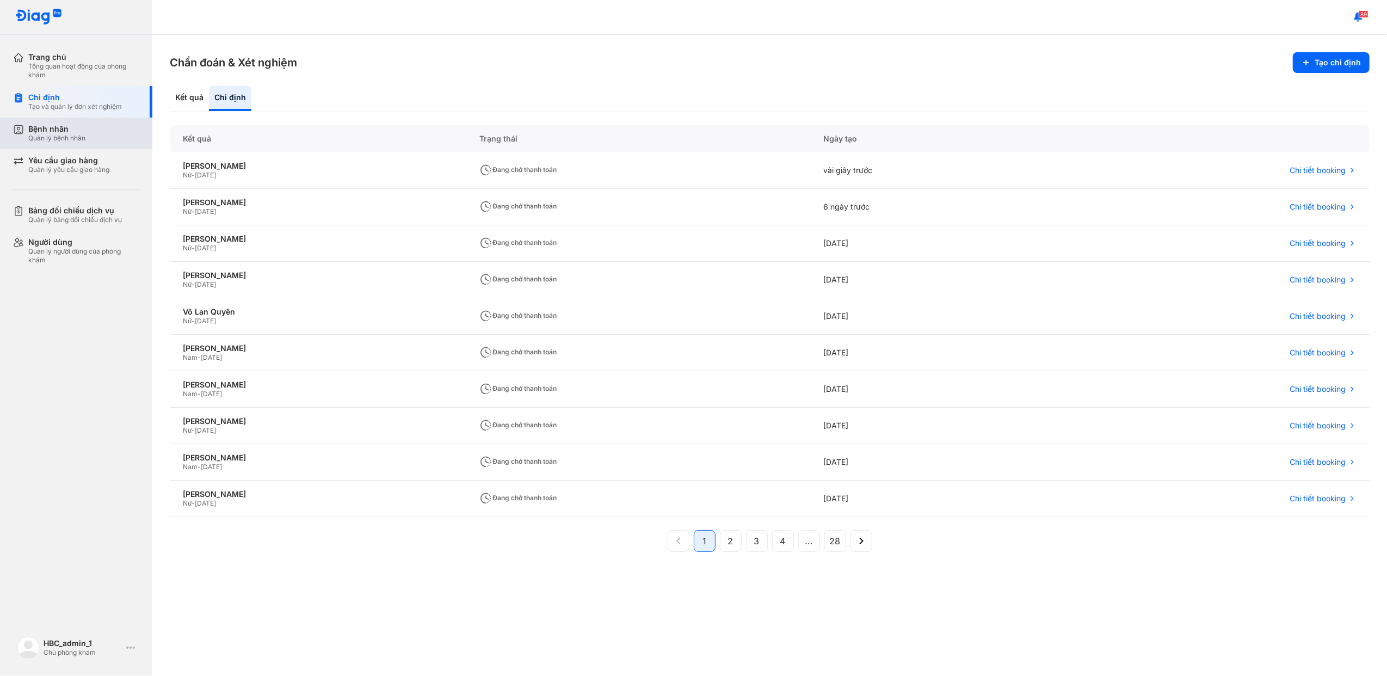  What do you see at coordinates (704, 541) in the screenshot?
I see `span: 1` at bounding box center [704, 541].